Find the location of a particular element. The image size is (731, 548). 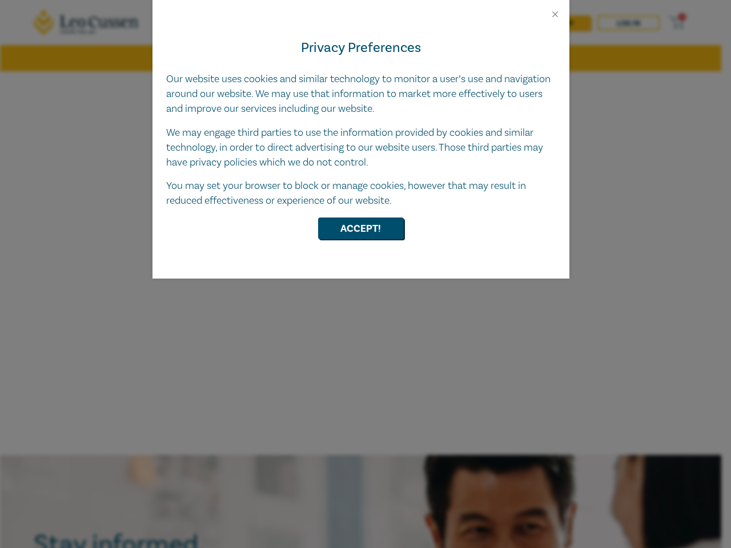

h4: Privacy Preferences is located at coordinates (361, 48).